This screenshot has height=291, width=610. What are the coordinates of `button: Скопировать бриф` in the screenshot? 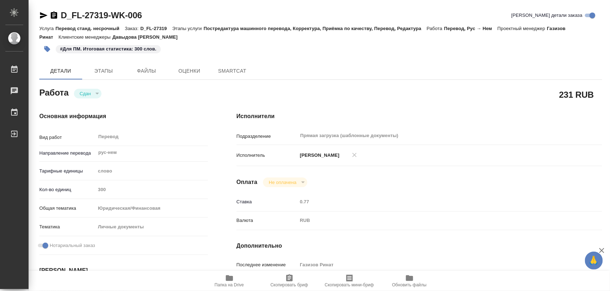 It's located at (290, 281).